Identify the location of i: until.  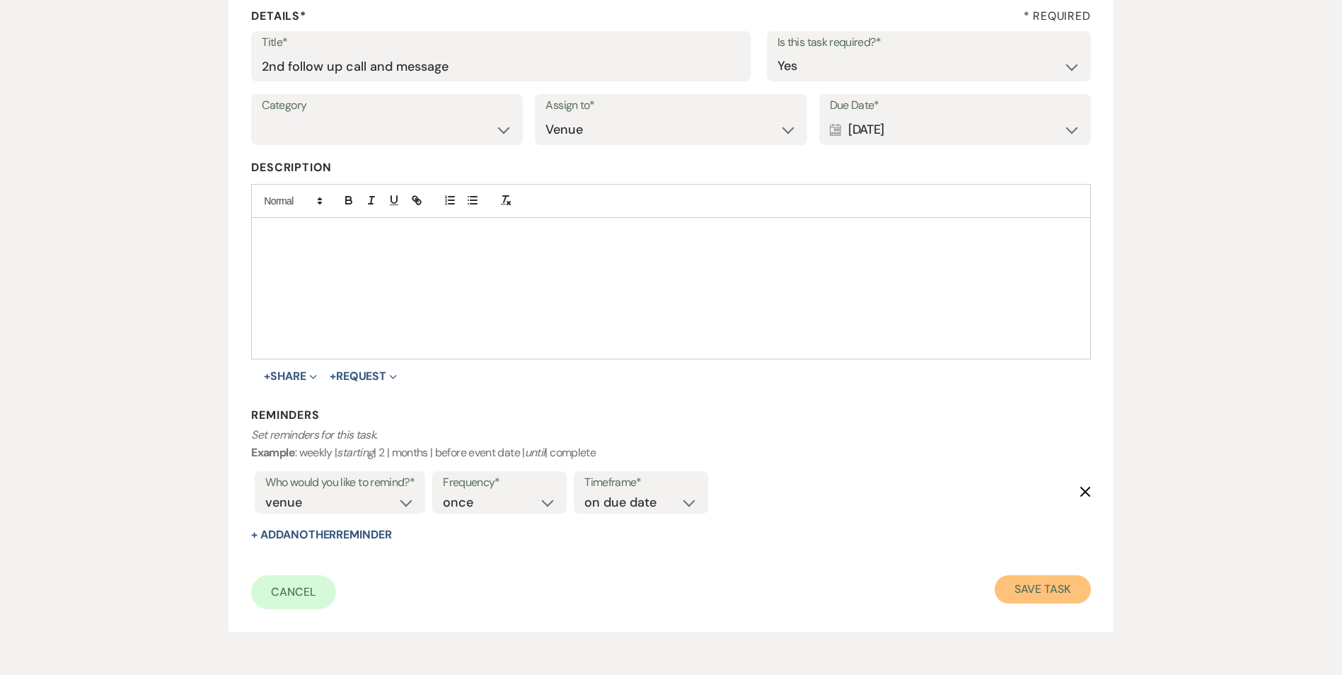
(535, 452).